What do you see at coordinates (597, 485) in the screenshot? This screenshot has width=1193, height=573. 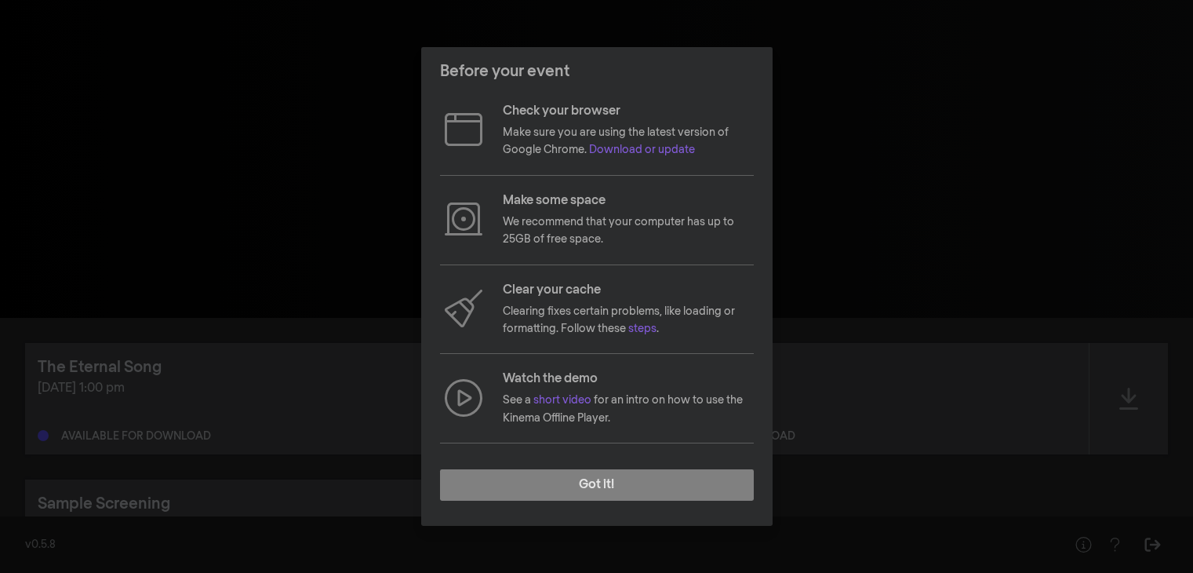 I see `button: Got it!` at bounding box center [597, 485].